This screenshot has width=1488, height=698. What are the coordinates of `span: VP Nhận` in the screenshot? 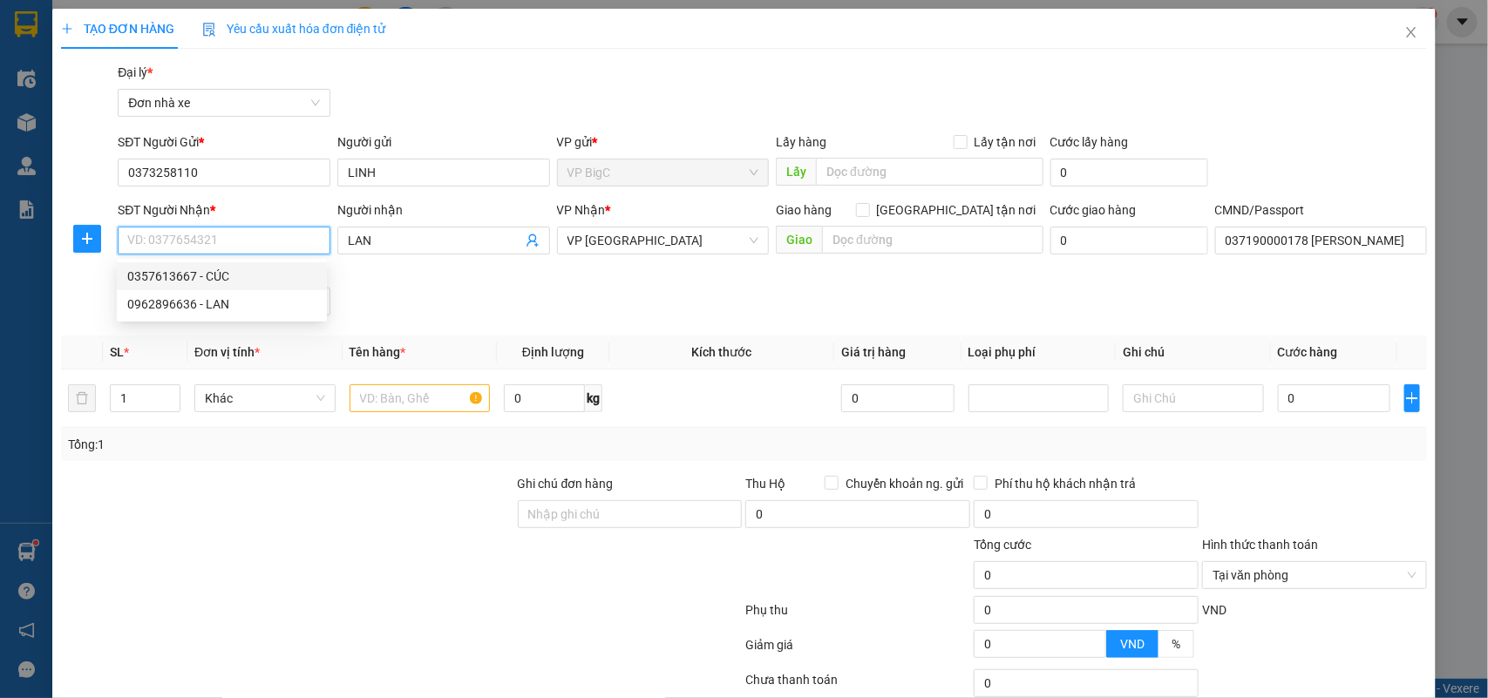 It's located at (581, 210).